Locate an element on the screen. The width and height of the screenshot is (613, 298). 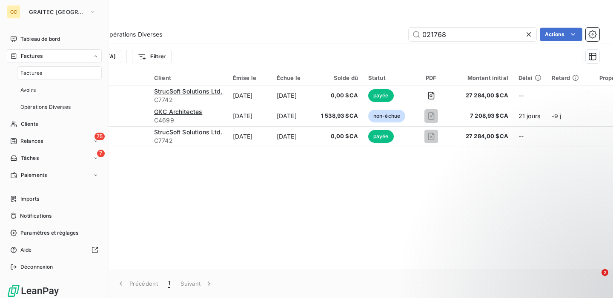
button: Précédent is located at coordinates (137, 284).